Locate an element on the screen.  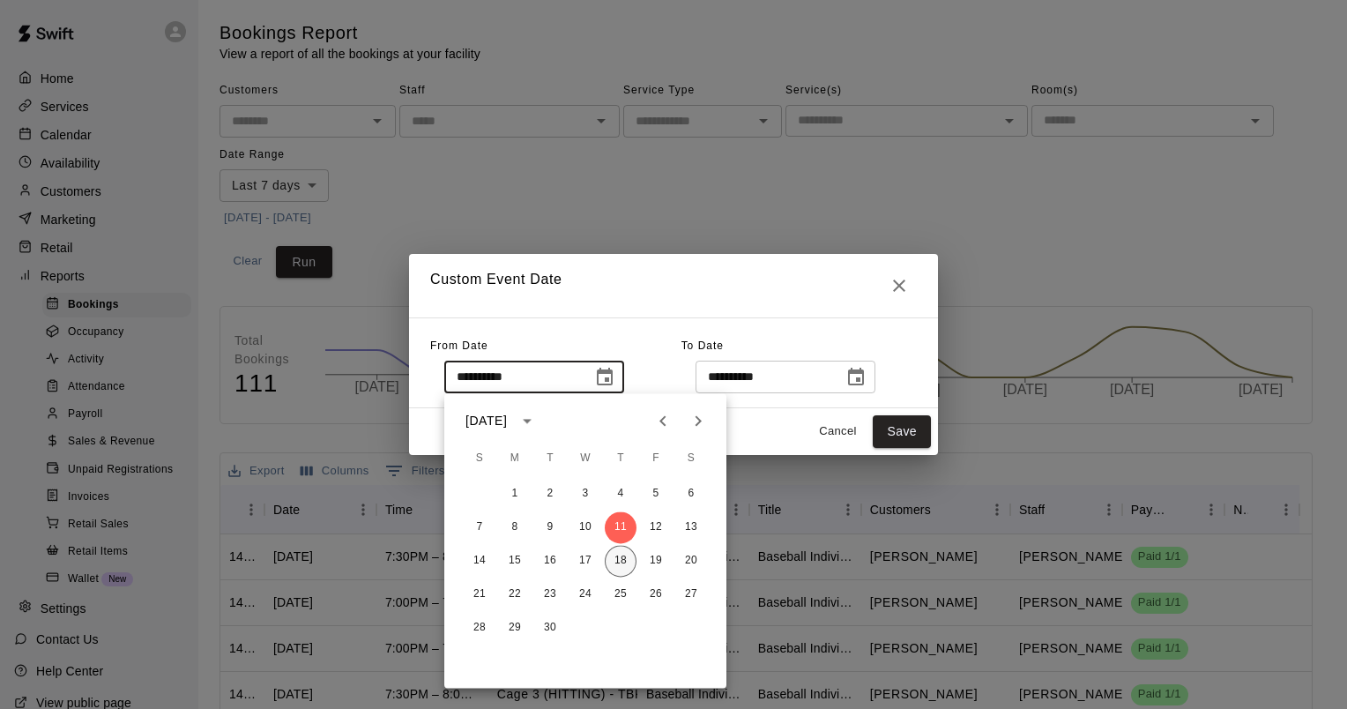
button: 8 is located at coordinates (515, 527).